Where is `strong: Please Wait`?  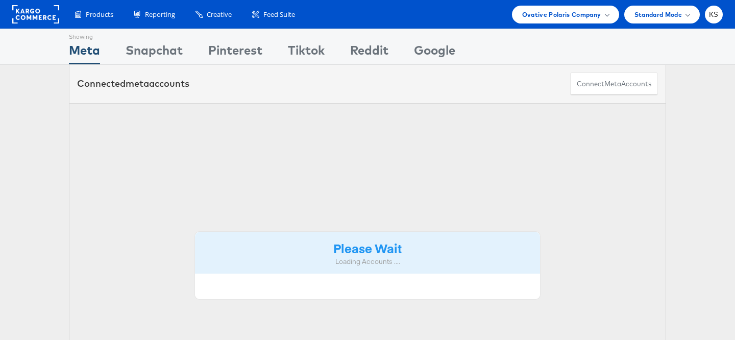
strong: Please Wait is located at coordinates (367, 248).